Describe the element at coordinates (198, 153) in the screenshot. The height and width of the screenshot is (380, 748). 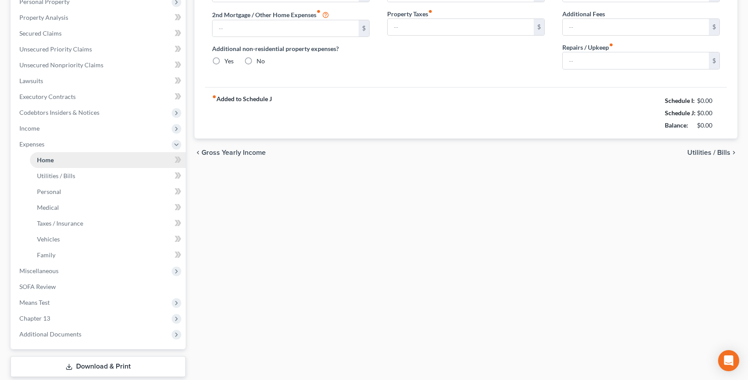
I see `i: chevron_left` at that location.